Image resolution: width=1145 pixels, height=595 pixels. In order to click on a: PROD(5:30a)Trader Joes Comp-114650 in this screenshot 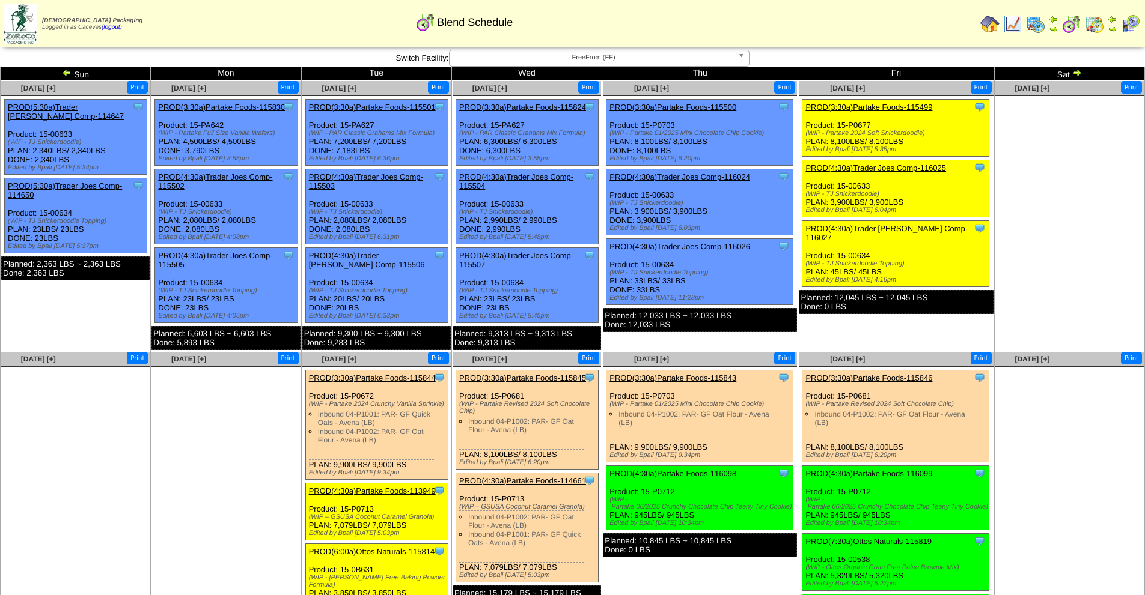, I will do `click(65, 190)`.